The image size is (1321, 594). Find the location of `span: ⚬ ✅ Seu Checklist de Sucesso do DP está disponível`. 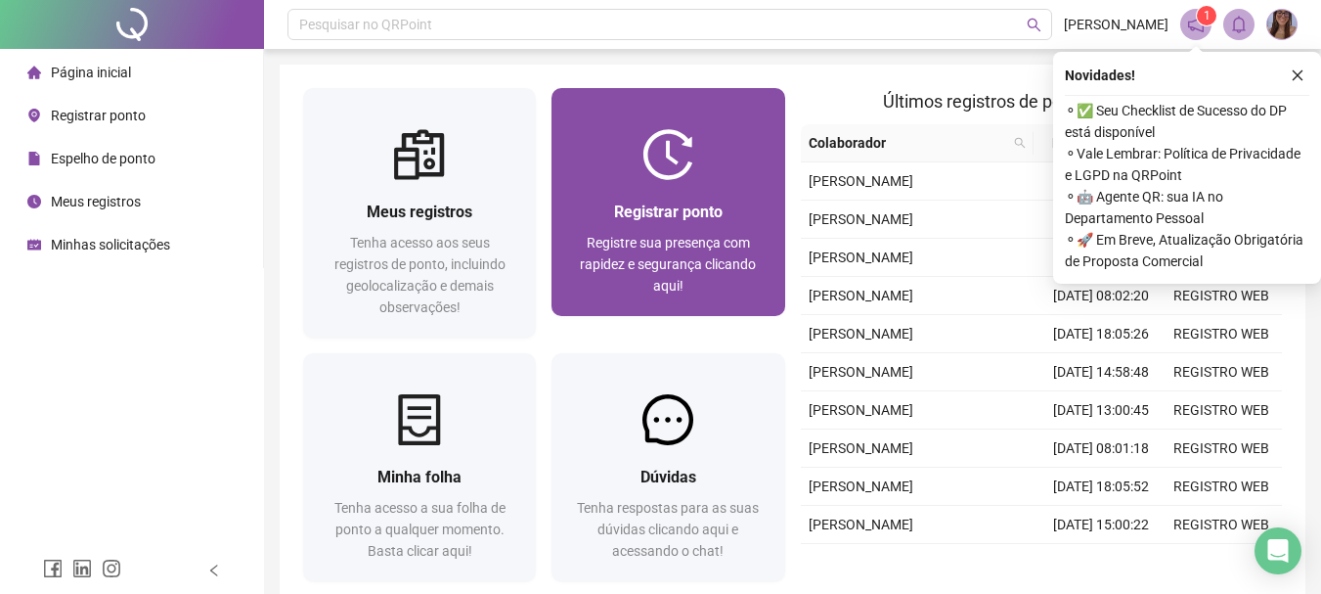

span: ⚬ ✅ Seu Checklist de Sucesso do DP está disponível is located at coordinates (1187, 121).